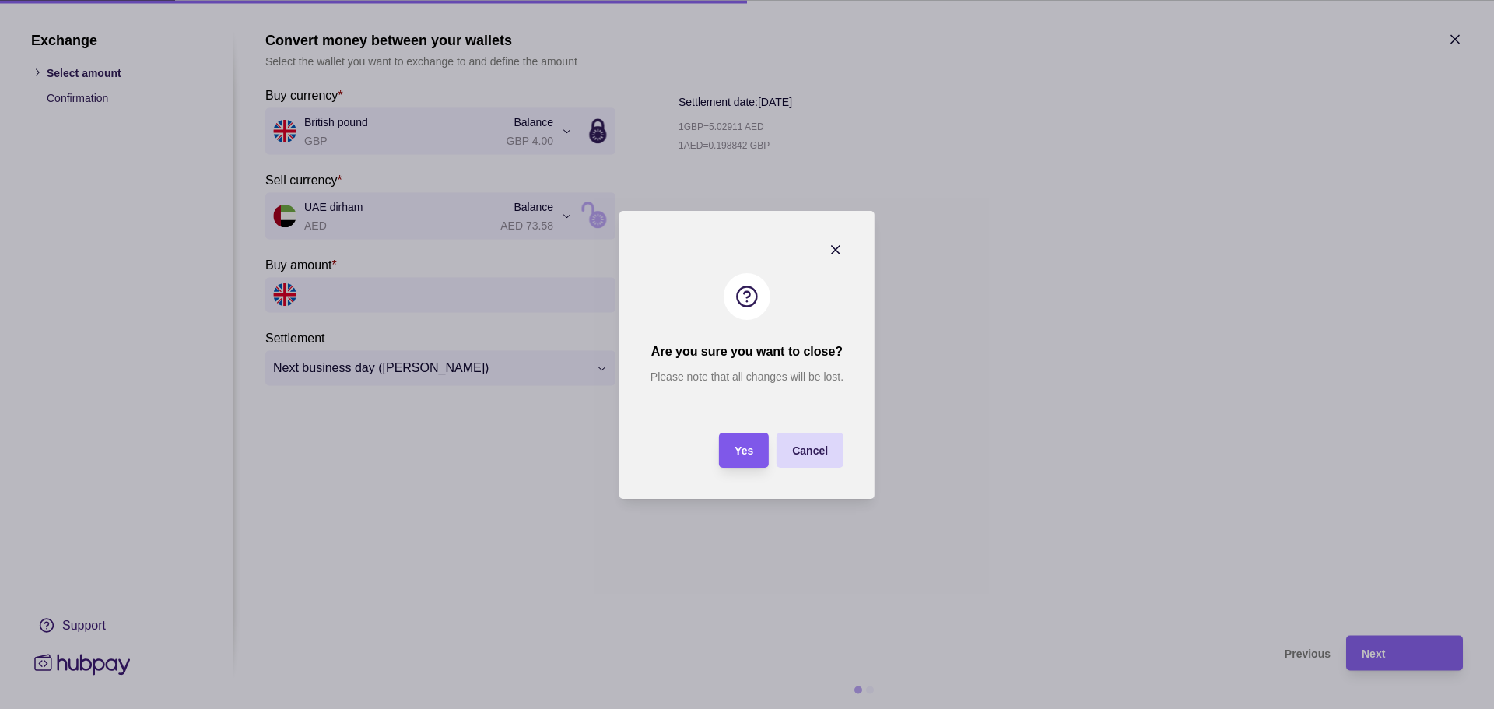  What do you see at coordinates (744, 450) in the screenshot?
I see `button: Yes` at bounding box center [744, 450].